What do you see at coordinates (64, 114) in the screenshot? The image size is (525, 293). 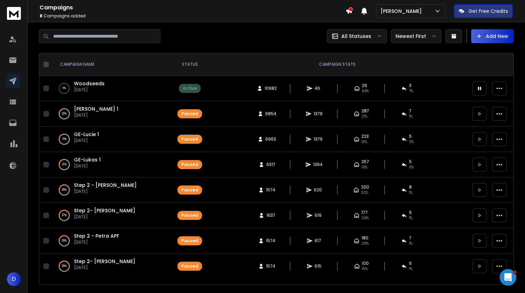 I see `p: 20 %` at bounding box center [64, 114].